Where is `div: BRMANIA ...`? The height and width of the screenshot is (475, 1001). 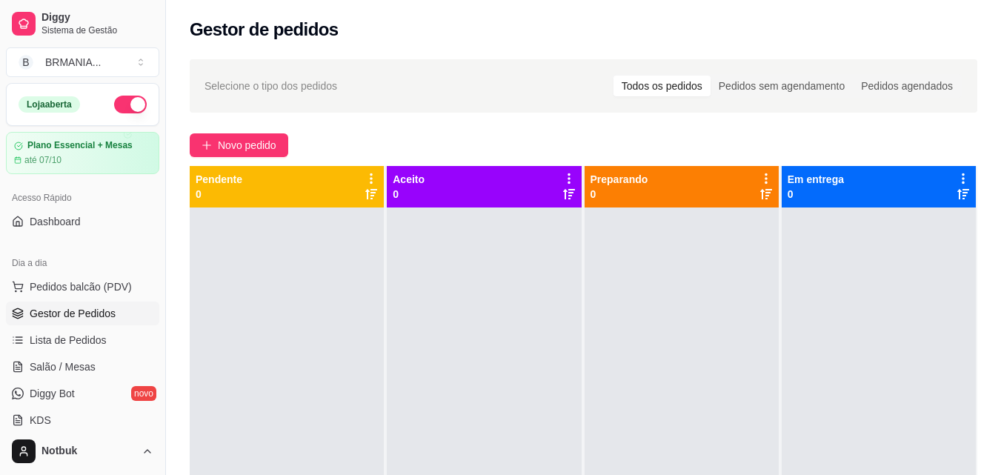
div: BRMANIA ... is located at coordinates (73, 62).